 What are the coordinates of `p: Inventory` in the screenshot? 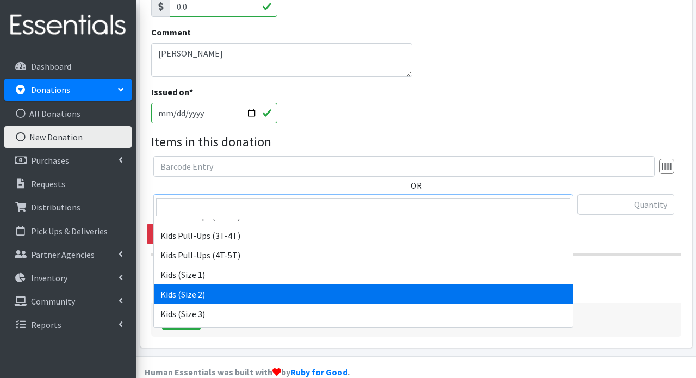 It's located at (49, 278).